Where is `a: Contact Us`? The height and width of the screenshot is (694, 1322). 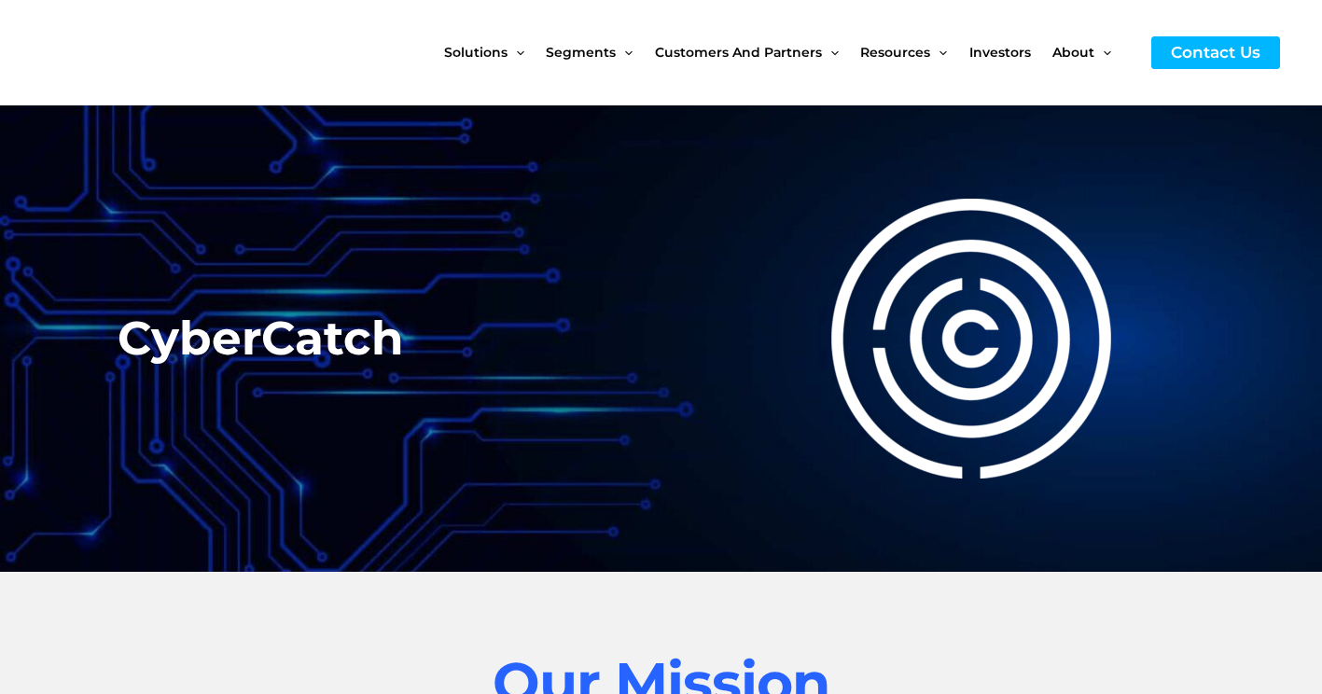 a: Contact Us is located at coordinates (1216, 52).